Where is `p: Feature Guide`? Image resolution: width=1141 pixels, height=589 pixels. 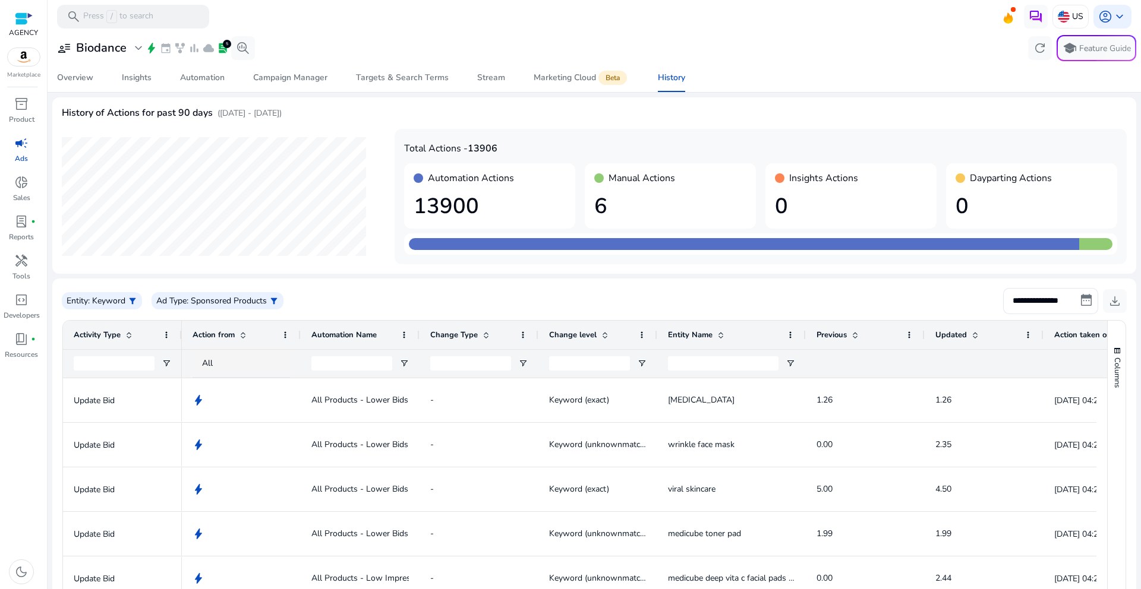
p: Feature Guide is located at coordinates (1105, 49).